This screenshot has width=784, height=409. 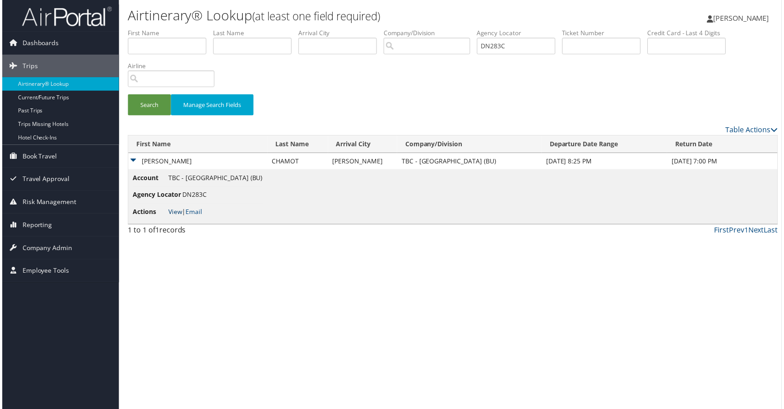 What do you see at coordinates (605, 145) in the screenshot?
I see `th: Departure Date Range: activate to sort column ascending` at bounding box center [605, 145].